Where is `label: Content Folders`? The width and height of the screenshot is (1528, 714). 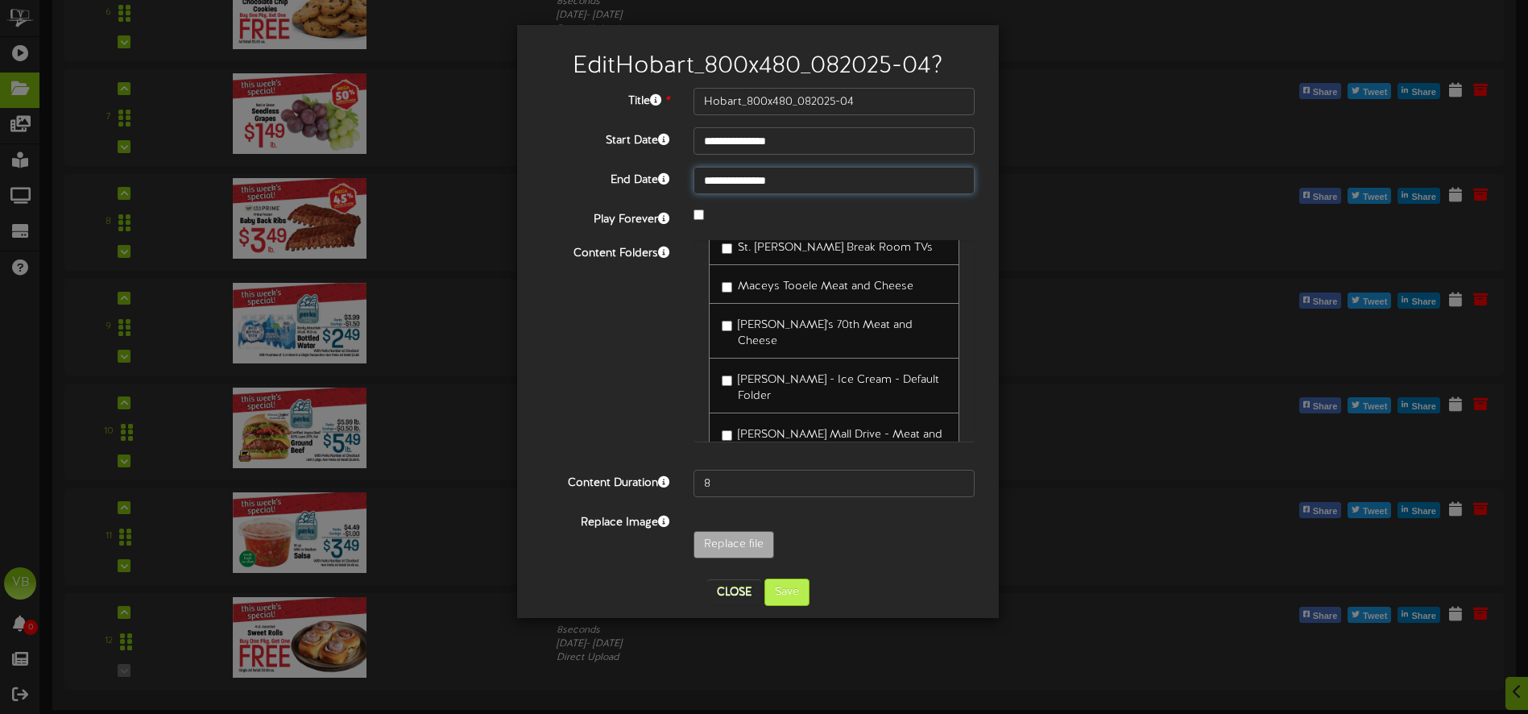
label: Content Folders is located at coordinates (605, 251).